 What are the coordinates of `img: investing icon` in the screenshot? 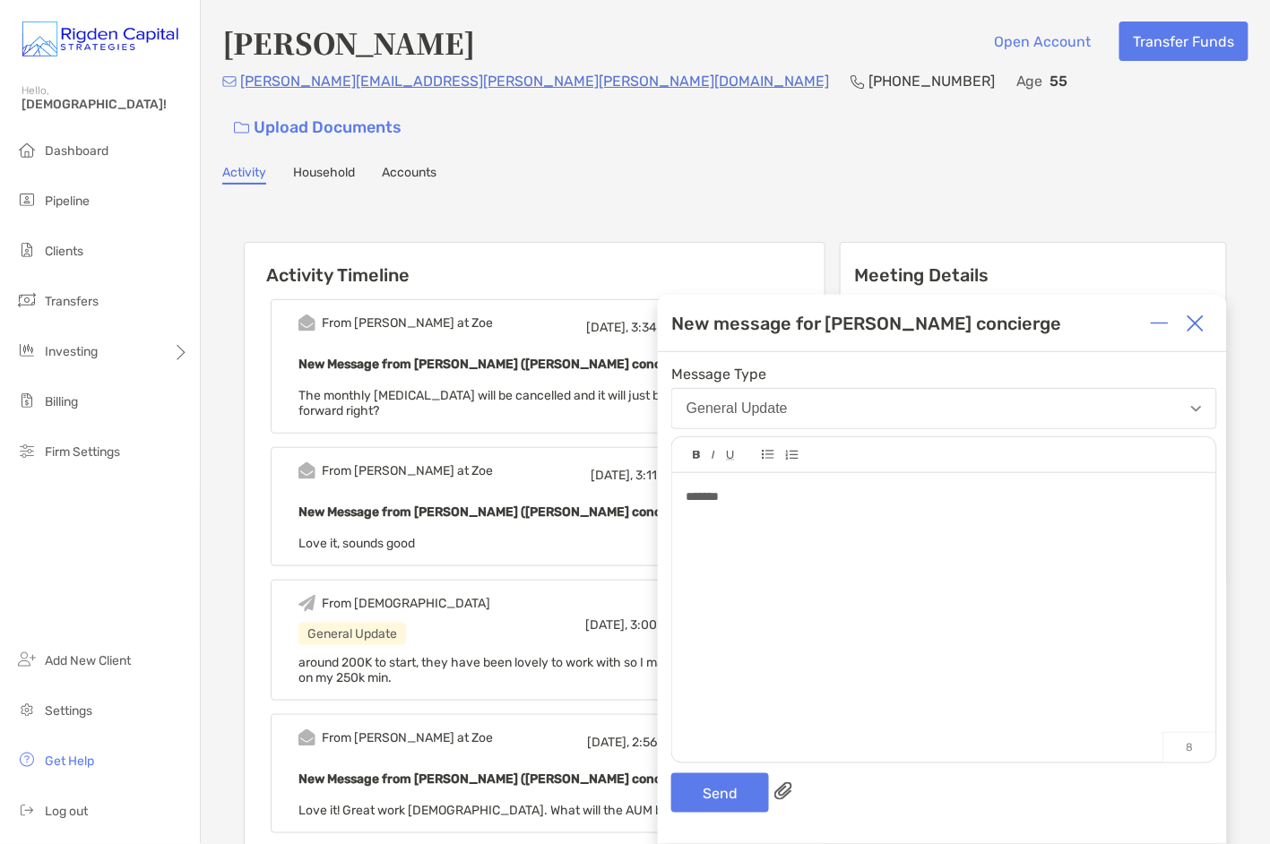 It's located at (27, 350).